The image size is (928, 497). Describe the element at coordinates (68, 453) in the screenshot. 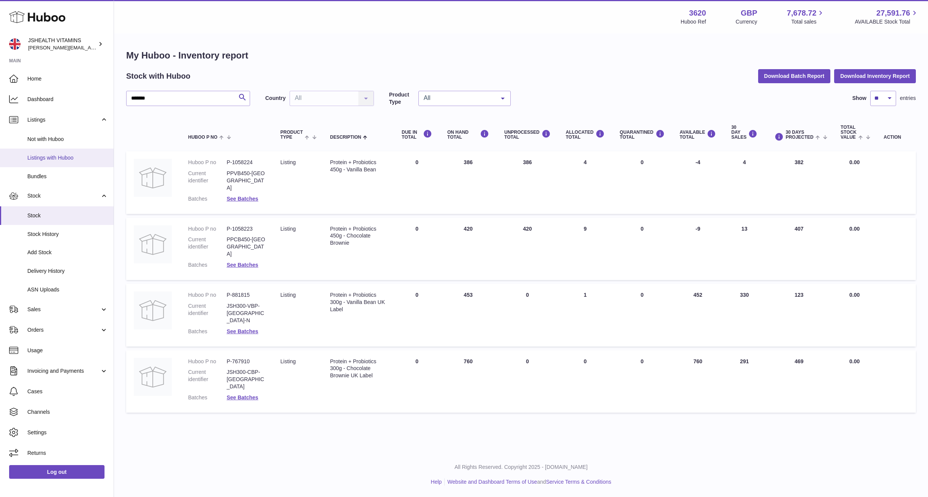

I see `span: Returns` at that location.